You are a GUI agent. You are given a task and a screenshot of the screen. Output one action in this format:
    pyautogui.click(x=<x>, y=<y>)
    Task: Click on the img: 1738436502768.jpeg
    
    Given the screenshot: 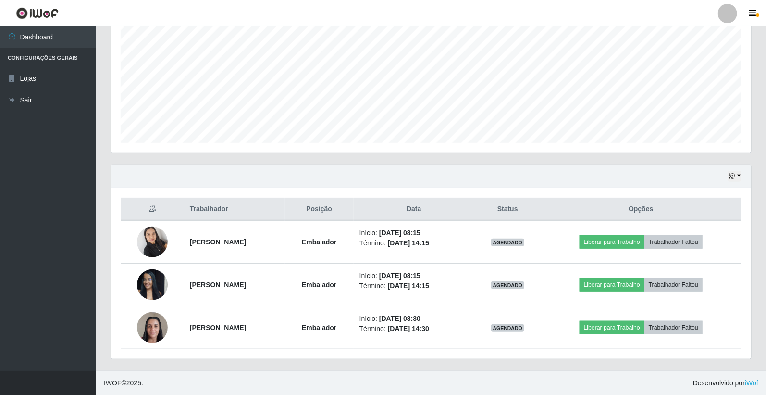 What is the action you would take?
    pyautogui.click(x=152, y=327)
    